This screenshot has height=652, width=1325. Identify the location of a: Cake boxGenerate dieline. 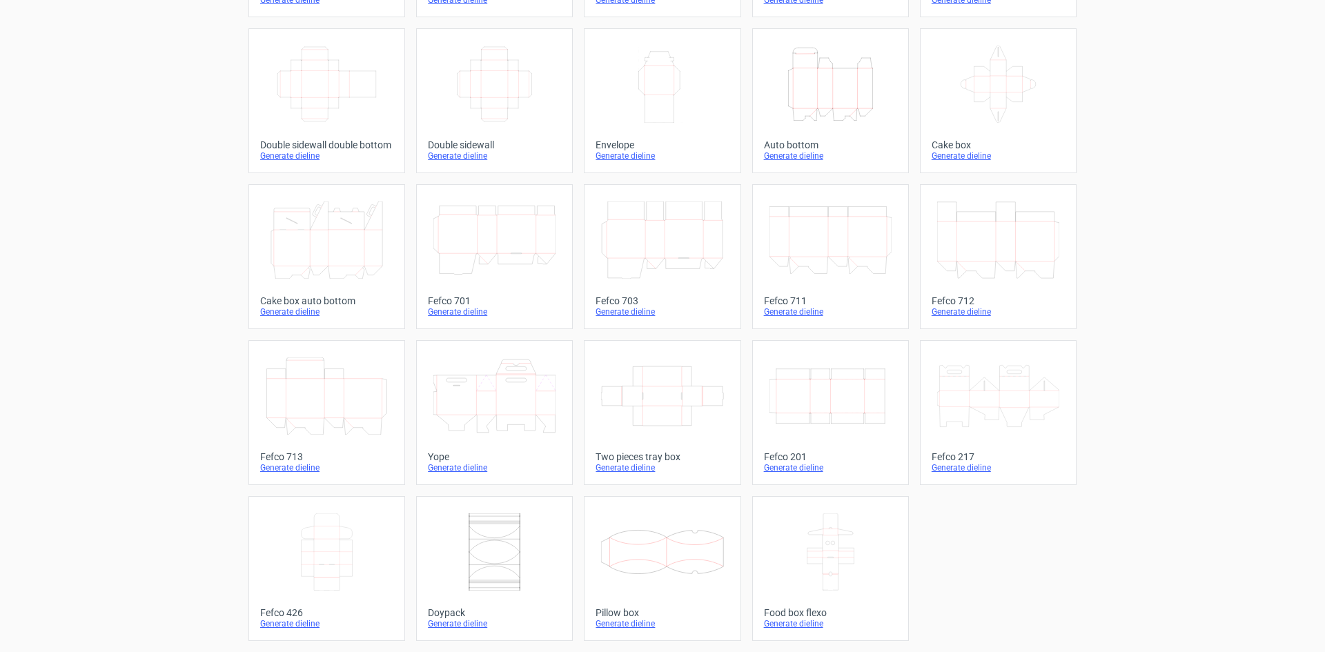
(998, 101).